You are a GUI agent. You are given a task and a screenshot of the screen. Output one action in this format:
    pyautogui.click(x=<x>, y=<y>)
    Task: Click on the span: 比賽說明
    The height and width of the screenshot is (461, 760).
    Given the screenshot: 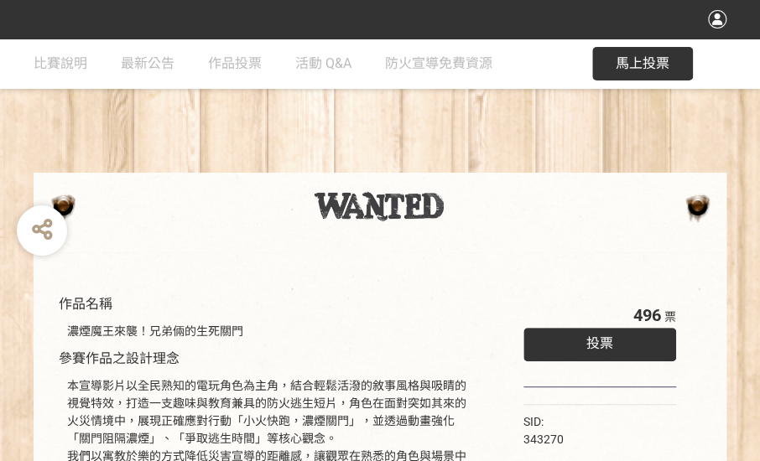 What is the action you would take?
    pyautogui.click(x=60, y=63)
    